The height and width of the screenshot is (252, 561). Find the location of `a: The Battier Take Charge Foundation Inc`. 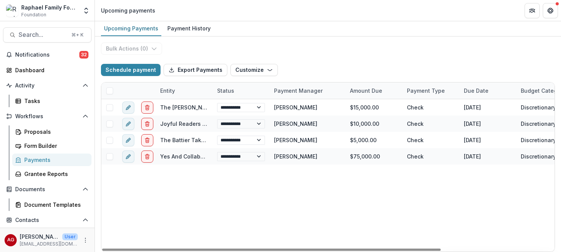

a: The Battier Take Charge Foundation Inc is located at coordinates (213, 140).